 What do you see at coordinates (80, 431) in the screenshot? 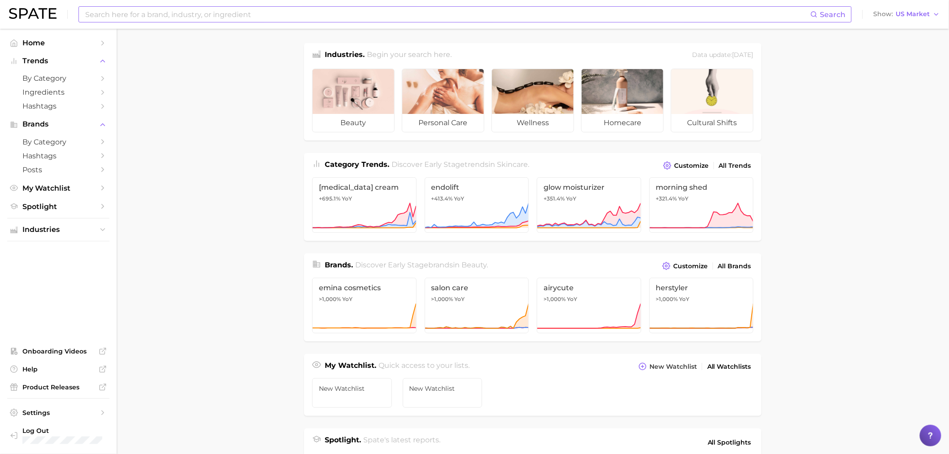
I see `span: Log Out` at bounding box center [80, 431].